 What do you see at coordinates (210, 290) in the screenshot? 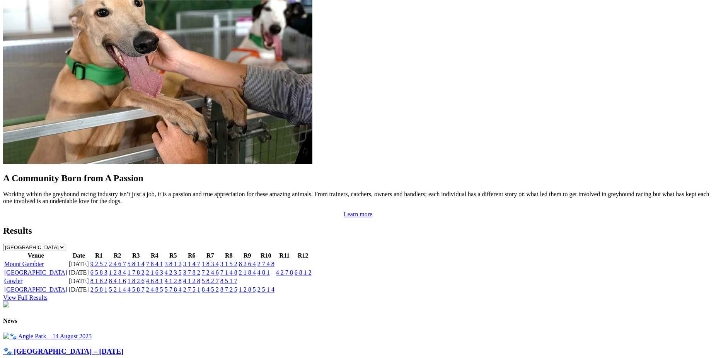
I see `a: 8 4 5 2` at bounding box center [210, 290].